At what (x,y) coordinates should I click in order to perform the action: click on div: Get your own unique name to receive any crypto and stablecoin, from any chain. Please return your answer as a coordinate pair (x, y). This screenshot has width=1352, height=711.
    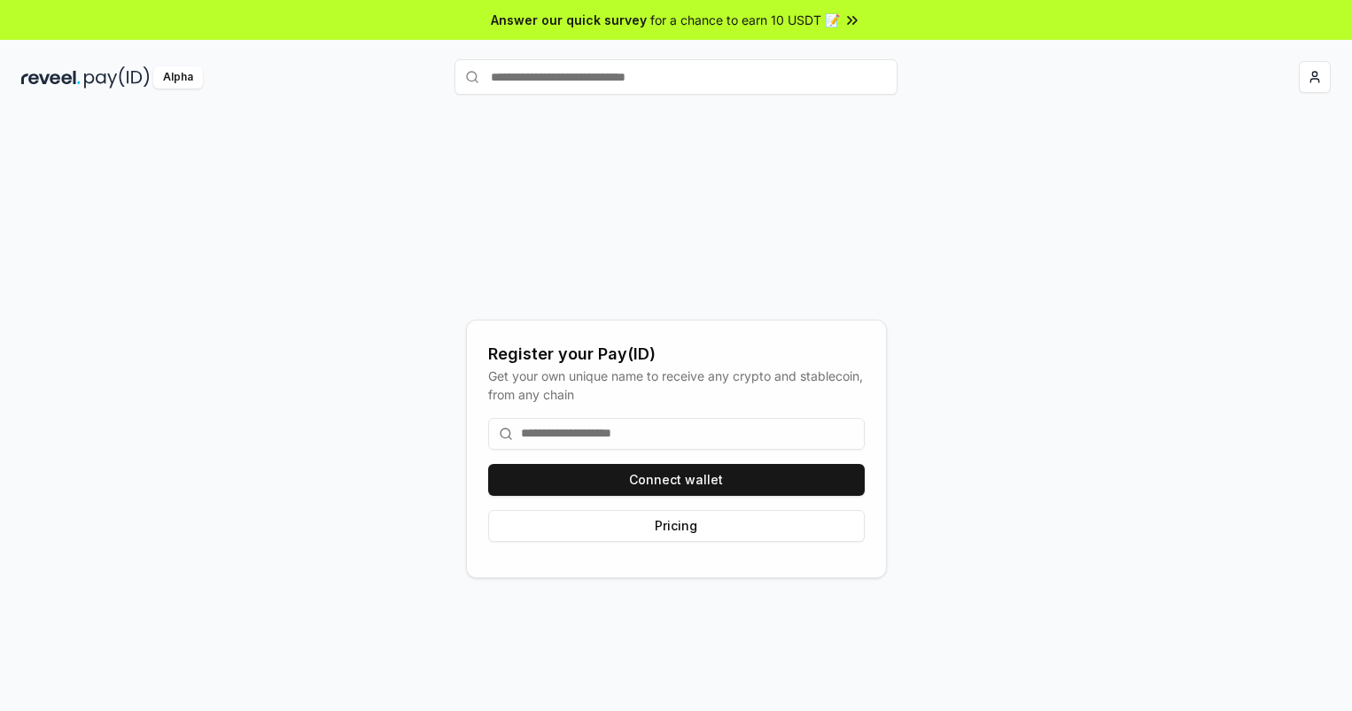
    Looking at the image, I should click on (676, 385).